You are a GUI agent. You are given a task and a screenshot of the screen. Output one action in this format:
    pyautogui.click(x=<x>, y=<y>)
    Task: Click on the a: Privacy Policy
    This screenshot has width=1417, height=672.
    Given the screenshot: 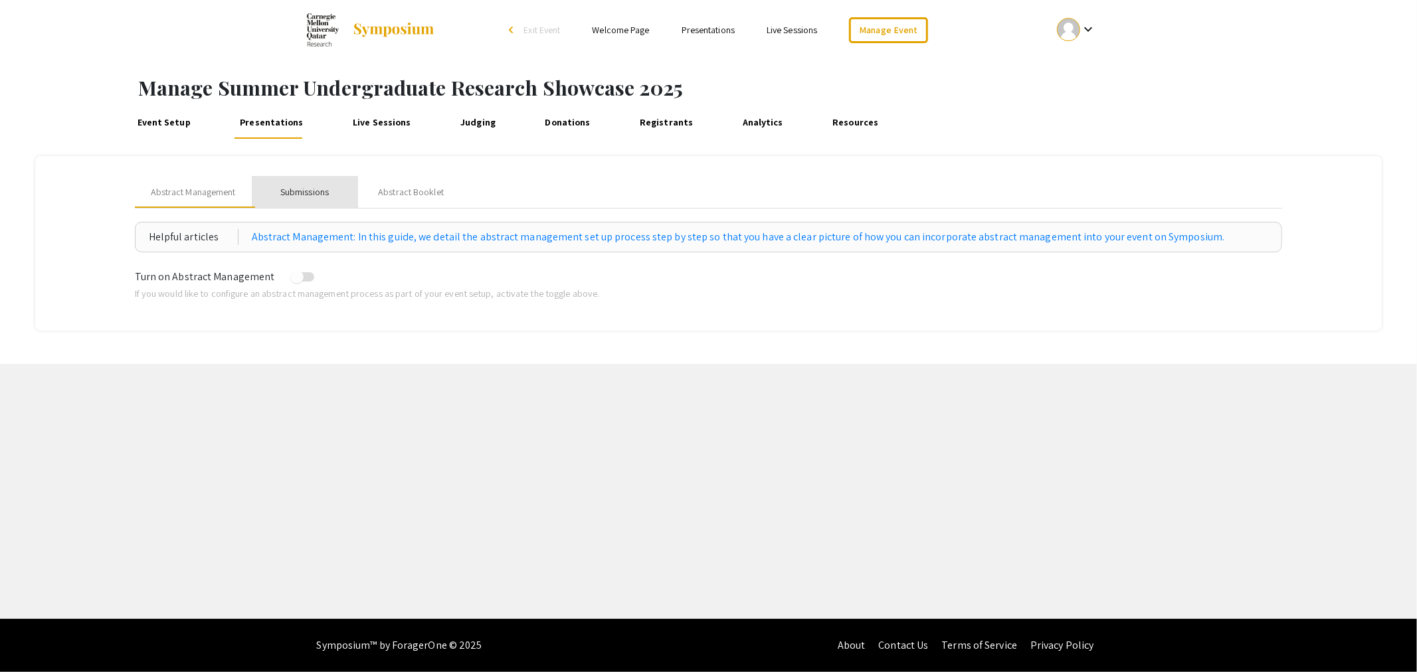 What is the action you would take?
    pyautogui.click(x=1061, y=645)
    